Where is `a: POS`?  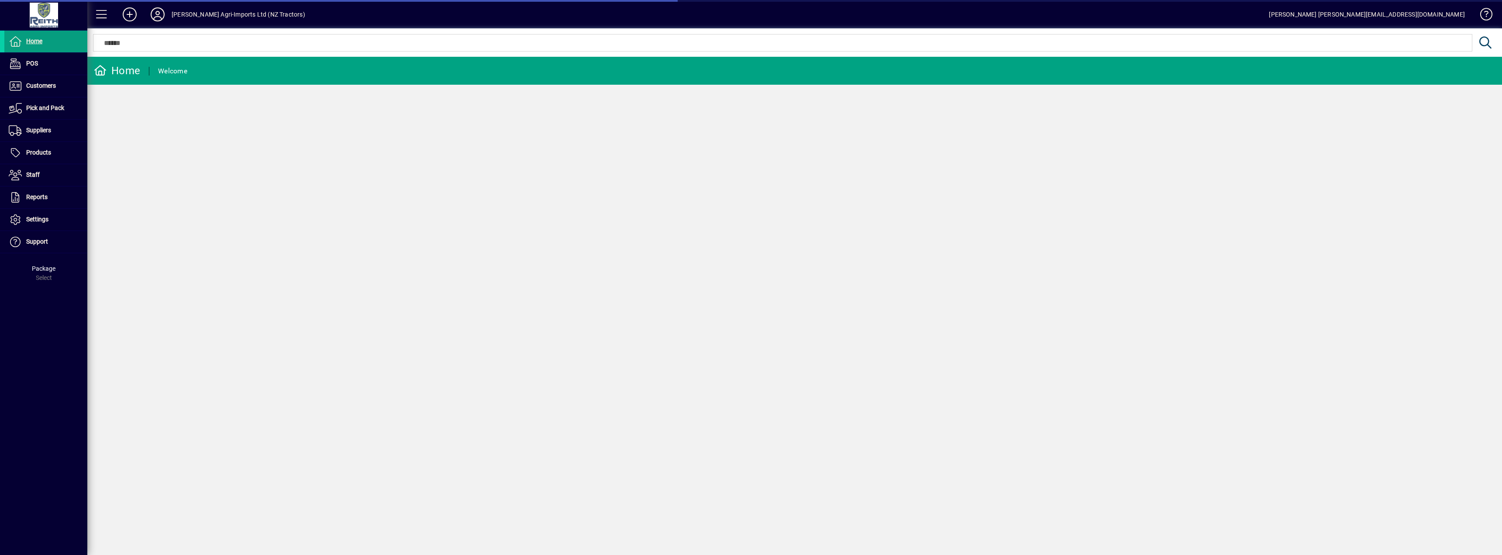
a: POS is located at coordinates (46, 64).